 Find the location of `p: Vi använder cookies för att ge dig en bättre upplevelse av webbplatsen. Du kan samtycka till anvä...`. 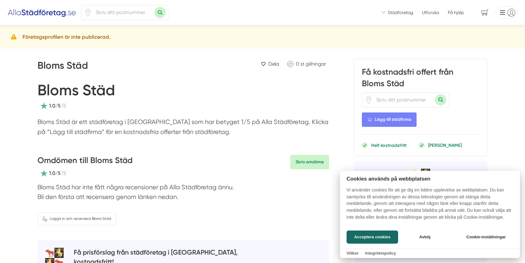

p: Vi använder cookies för att ge dig en bättre upplevelse av webbplatsen. Du kan samtycka till anvä... is located at coordinates (430, 206).